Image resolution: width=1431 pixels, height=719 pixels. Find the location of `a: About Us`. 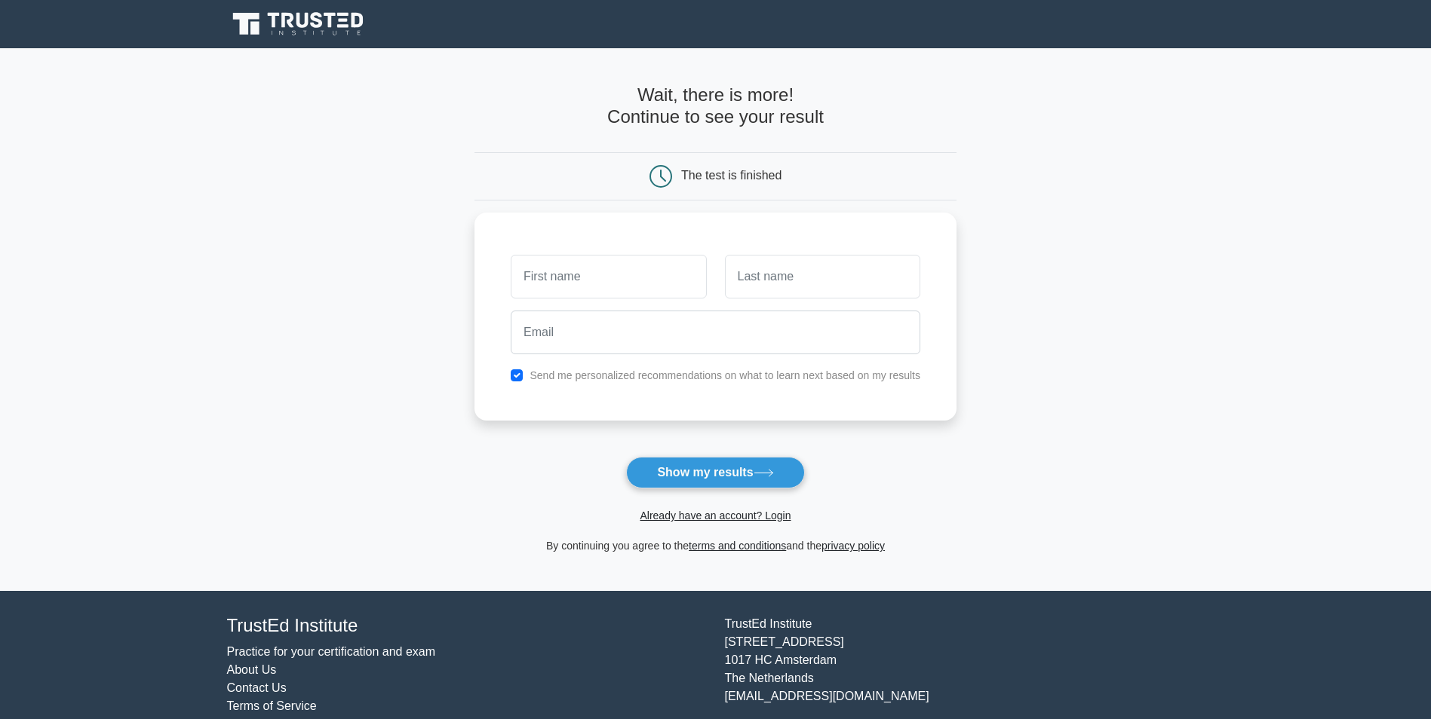

a: About Us is located at coordinates (252, 670).